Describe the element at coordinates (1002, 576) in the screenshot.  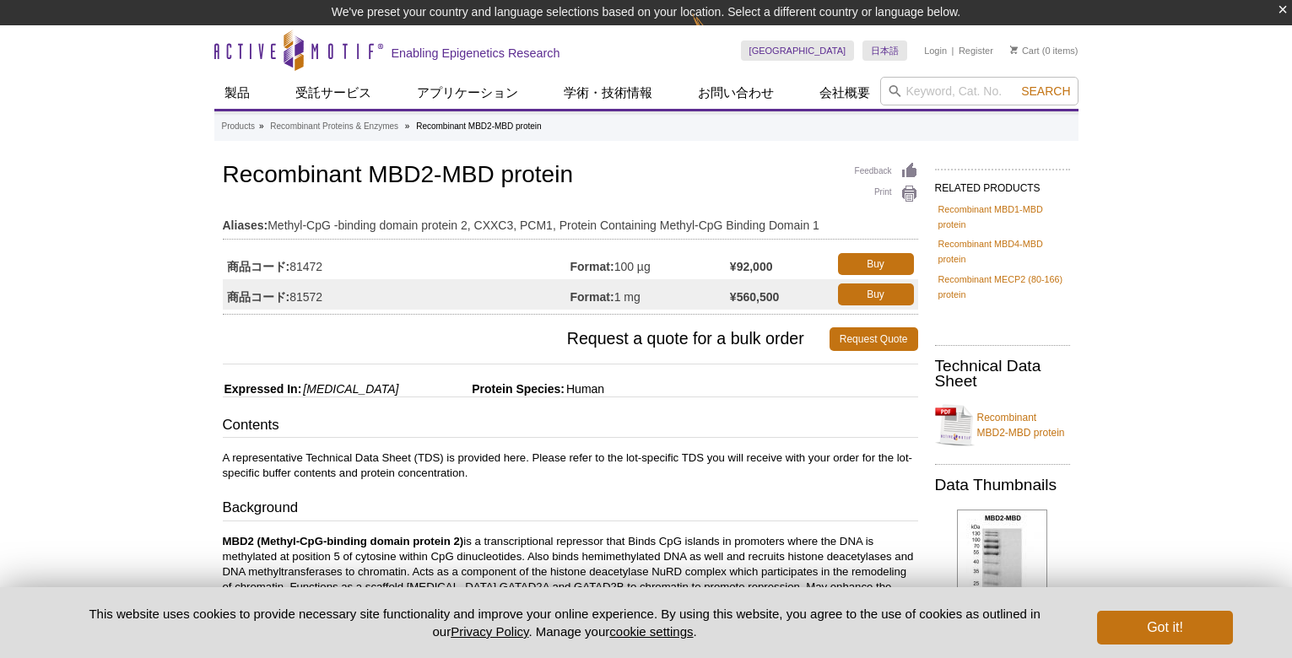
I see `img: Recombinant MBD2-MBD Coomassie gel` at that location.